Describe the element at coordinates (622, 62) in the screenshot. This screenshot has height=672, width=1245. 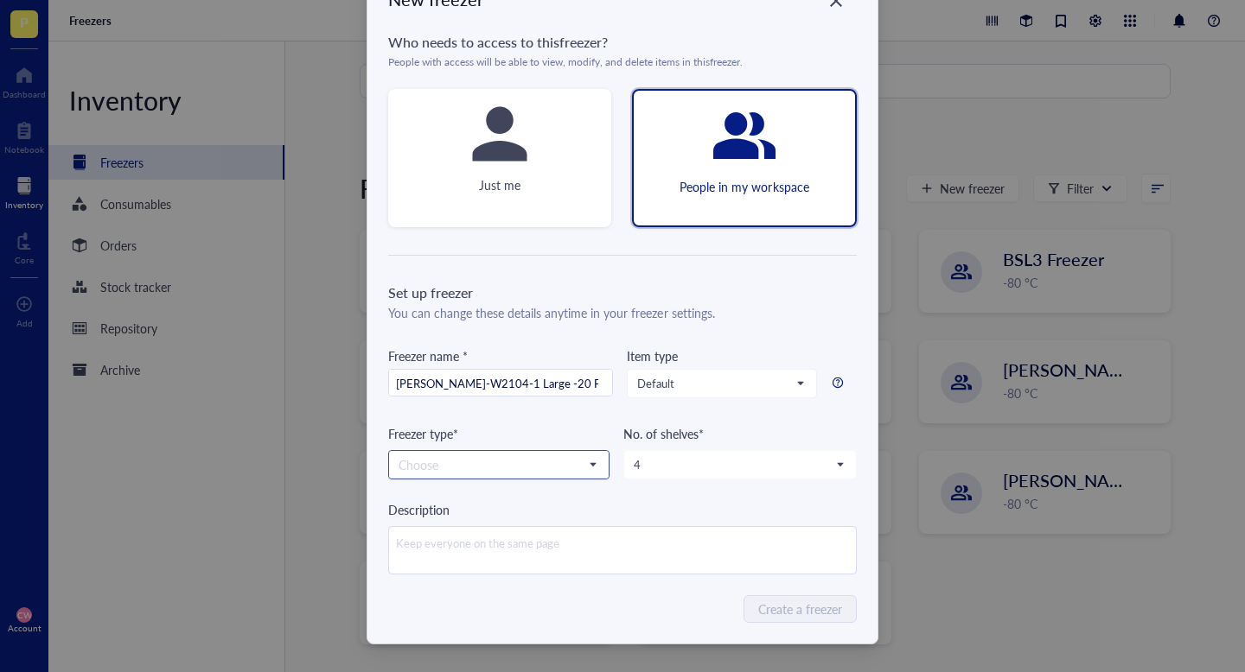
I see `div: People with access will be able to view, modify, and delete items in this freezer .` at that location.